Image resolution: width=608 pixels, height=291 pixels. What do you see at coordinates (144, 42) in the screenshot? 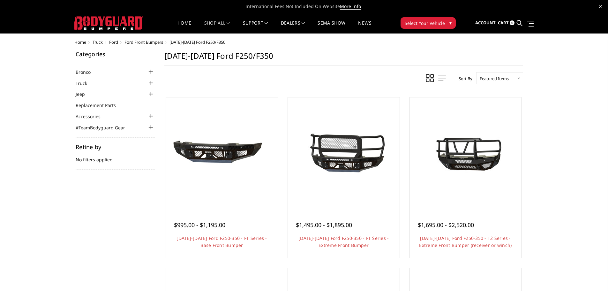
I see `a: Ford Front Bumpers` at bounding box center [144, 42].